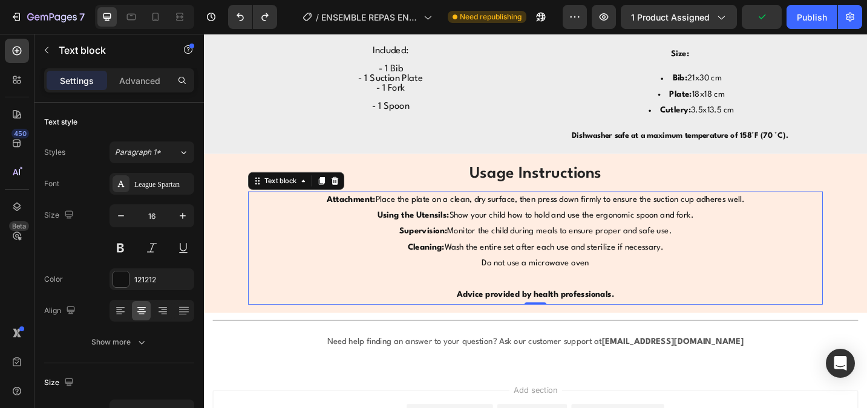 Image resolution: width=867 pixels, height=408 pixels. Describe the element at coordinates (363, 390) in the screenshot. I see `span: Add section` at that location.